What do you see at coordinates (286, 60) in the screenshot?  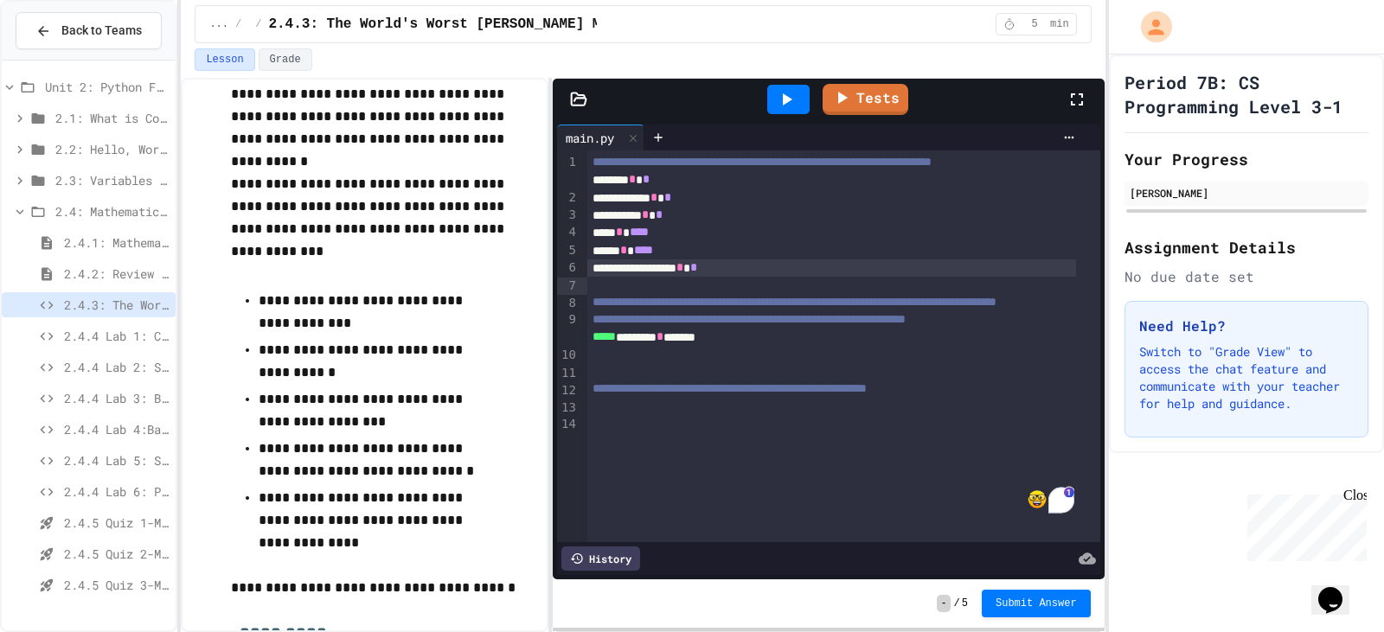 I see `button: Grade` at bounding box center [286, 60].